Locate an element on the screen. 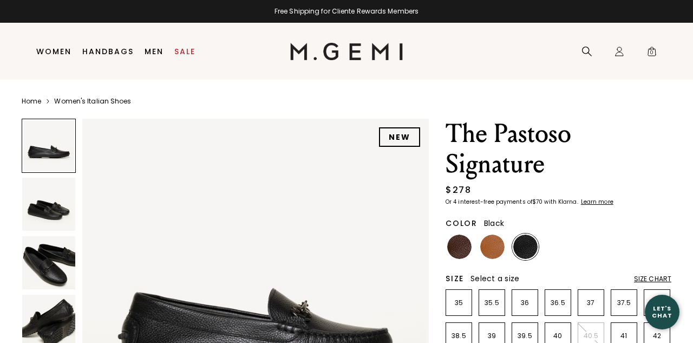  p: 36.5 is located at coordinates (558, 303).